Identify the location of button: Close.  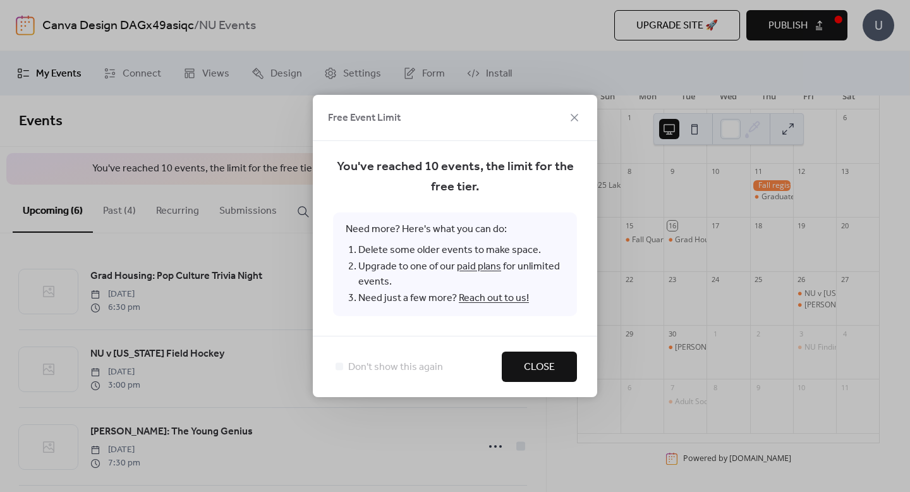
(539, 367).